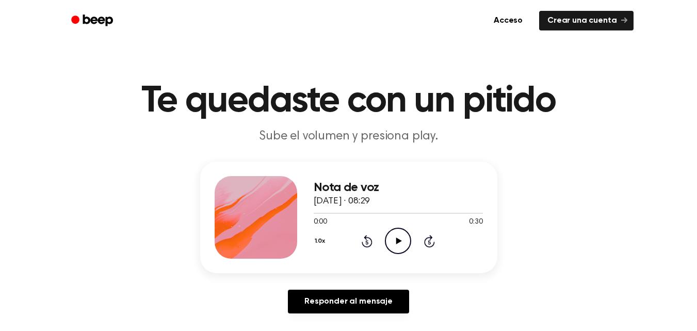  What do you see at coordinates (320, 222) in the screenshot?
I see `font: 0:00` at bounding box center [320, 222].